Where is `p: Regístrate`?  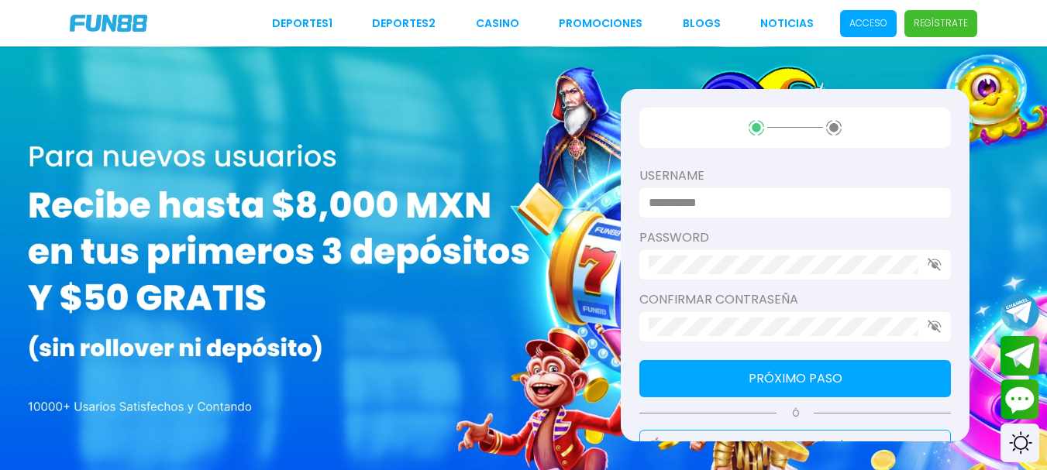
p: Regístrate is located at coordinates (941, 23).